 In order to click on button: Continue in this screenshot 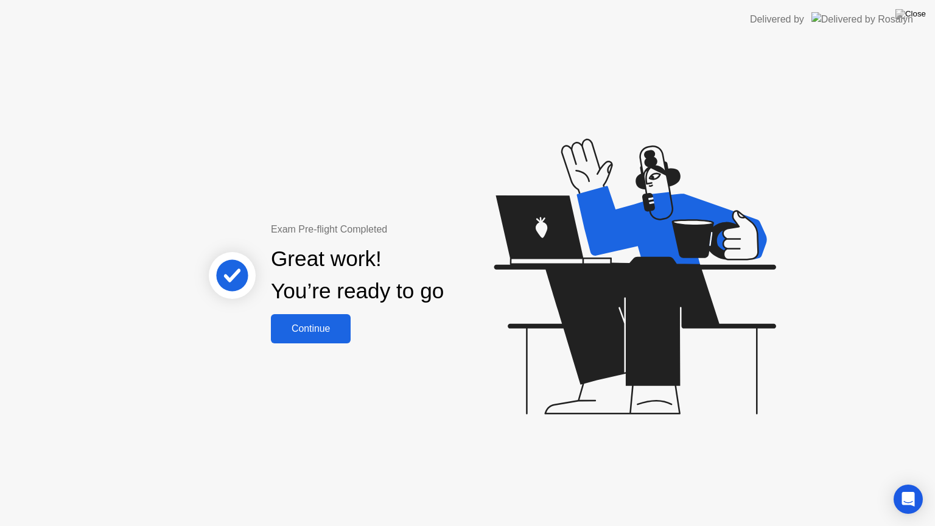, I will do `click(311, 329)`.